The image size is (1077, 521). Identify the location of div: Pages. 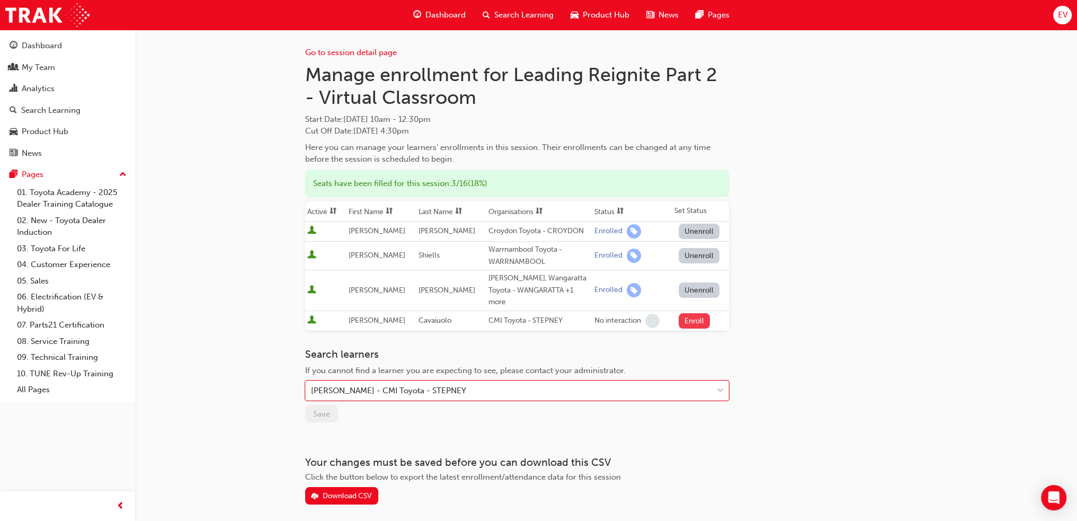
(32, 174).